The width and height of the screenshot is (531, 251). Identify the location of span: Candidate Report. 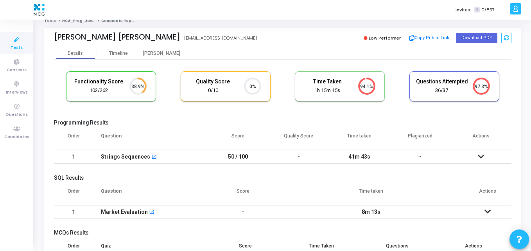
(119, 21).